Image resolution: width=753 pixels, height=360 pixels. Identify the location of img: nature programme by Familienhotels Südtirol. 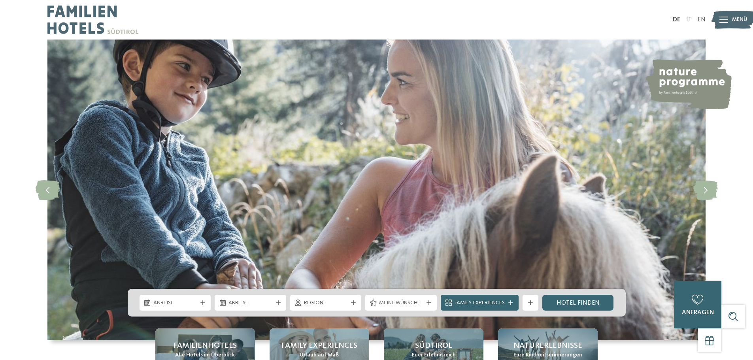
(688, 84).